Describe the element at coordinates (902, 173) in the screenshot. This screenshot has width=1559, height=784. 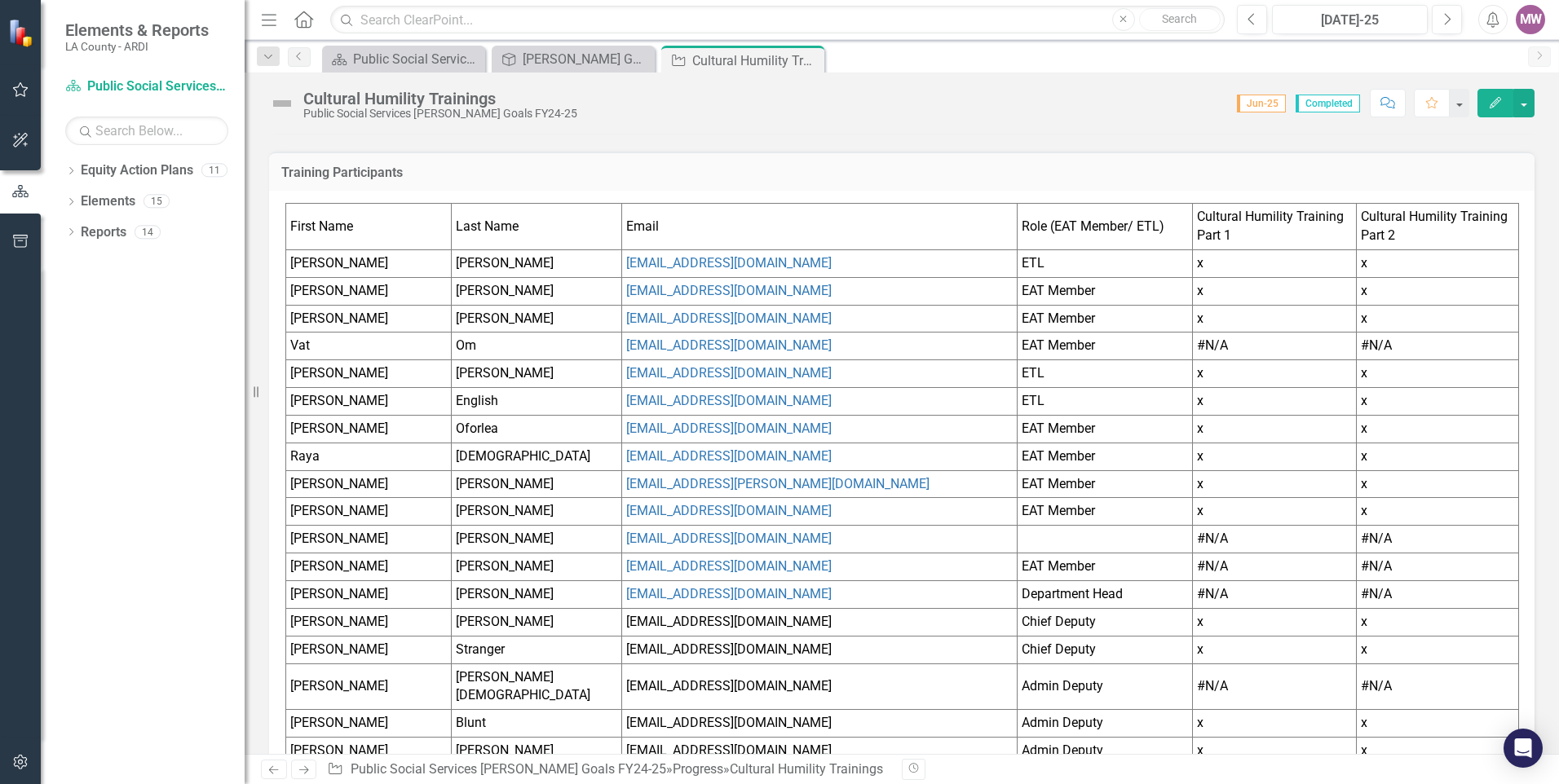
I see `h3: Training Participants` at that location.